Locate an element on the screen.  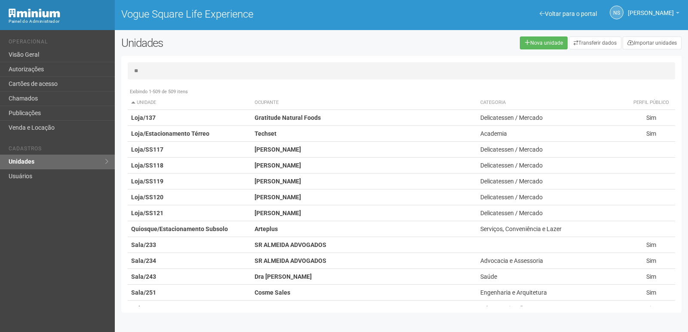
td: Advocacia e Assessoria is located at coordinates (552, 261).